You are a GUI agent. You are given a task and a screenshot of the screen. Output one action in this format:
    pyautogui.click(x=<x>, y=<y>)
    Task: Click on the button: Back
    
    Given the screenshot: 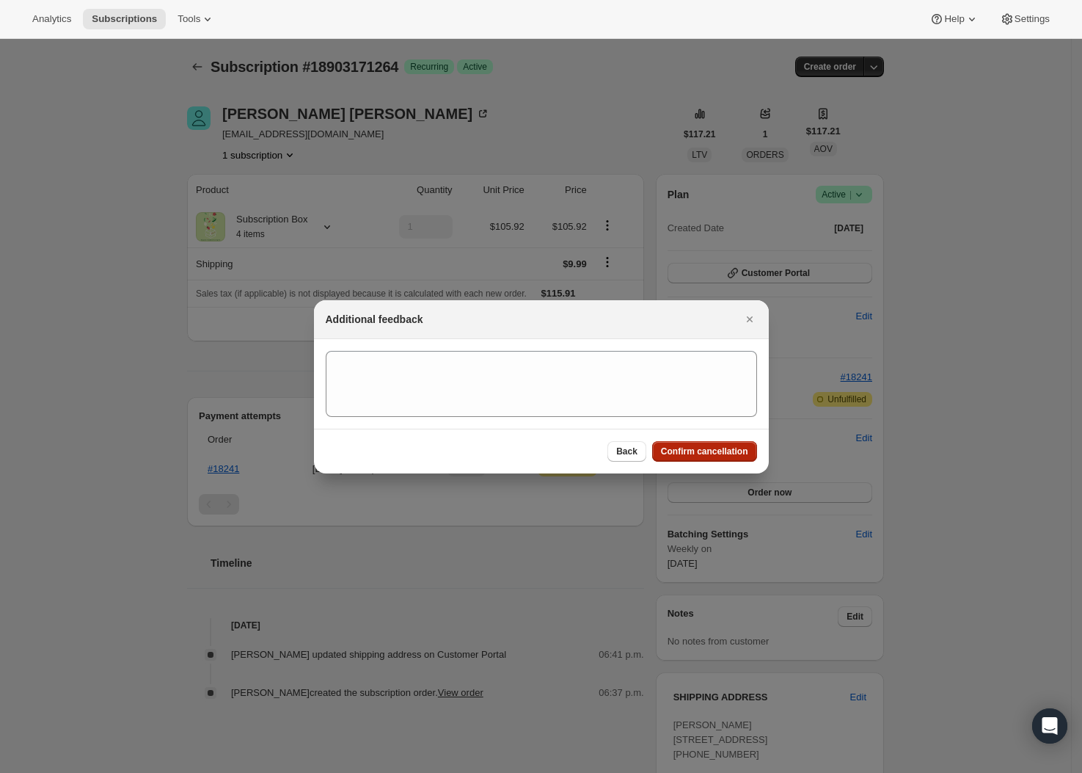 What is the action you would take?
    pyautogui.click(x=627, y=451)
    